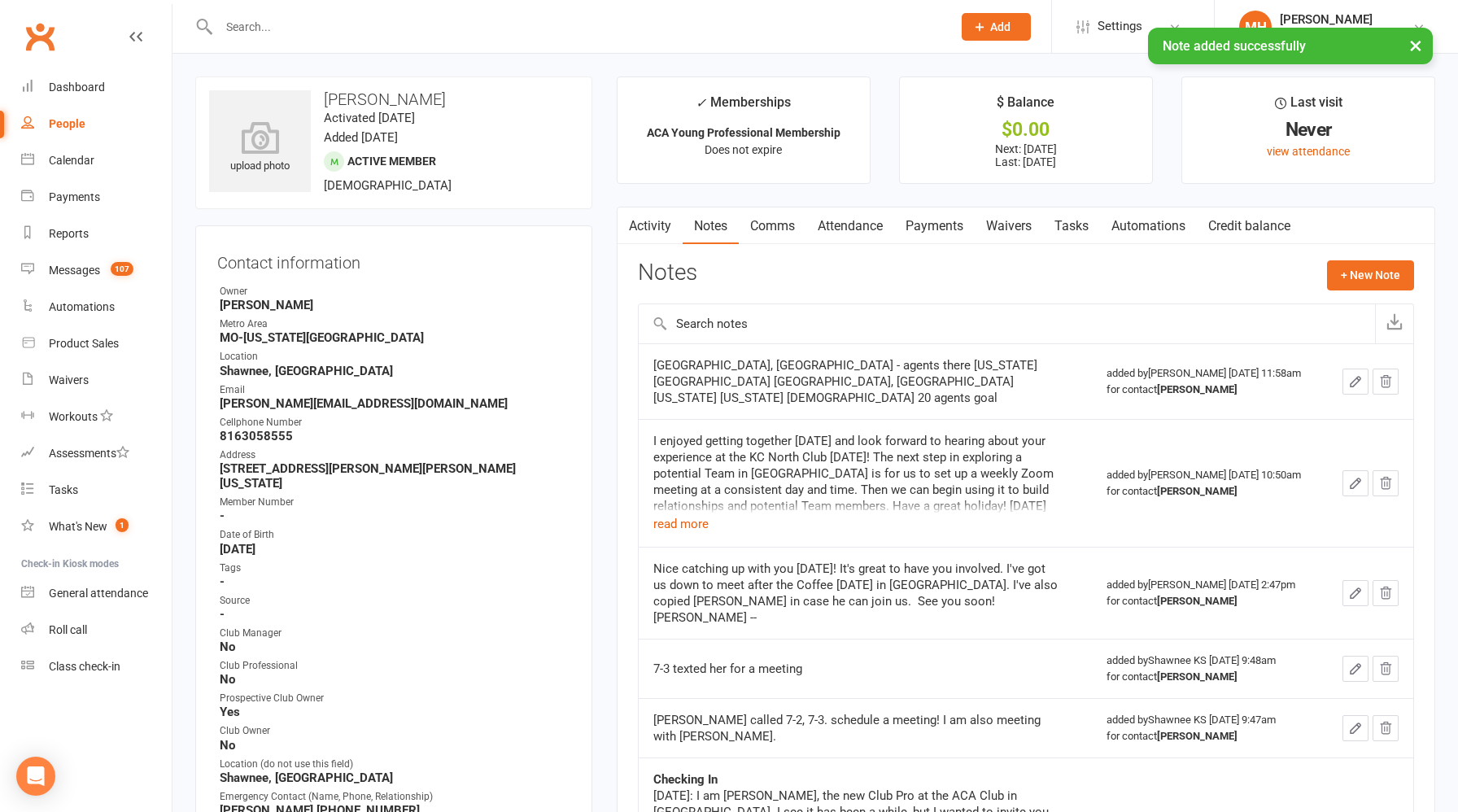 This screenshot has width=1458, height=812. Describe the element at coordinates (395, 745) in the screenshot. I see `strong: No` at that location.